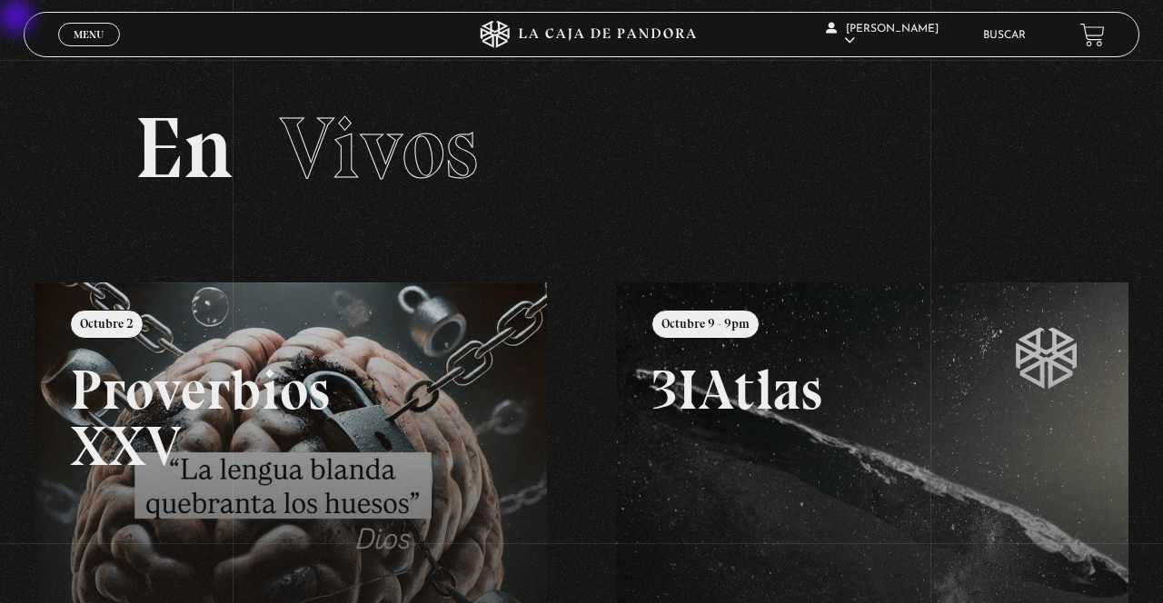  What do you see at coordinates (88, 35) in the screenshot?
I see `span: Menu` at bounding box center [88, 35].